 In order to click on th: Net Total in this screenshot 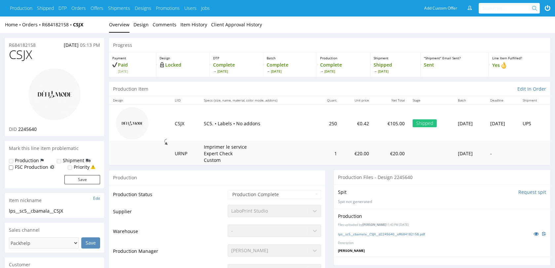, I will do `click(391, 100)`.